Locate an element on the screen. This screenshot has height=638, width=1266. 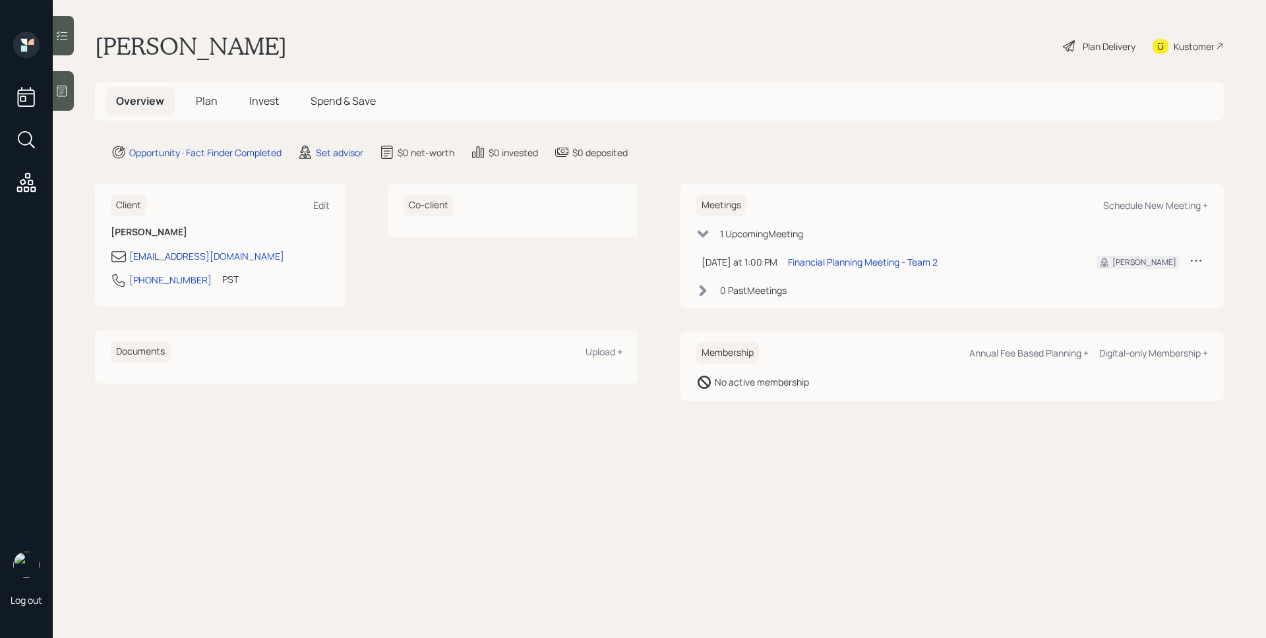
div: Financial Planning Meeting - Team 2 is located at coordinates (862, 262).